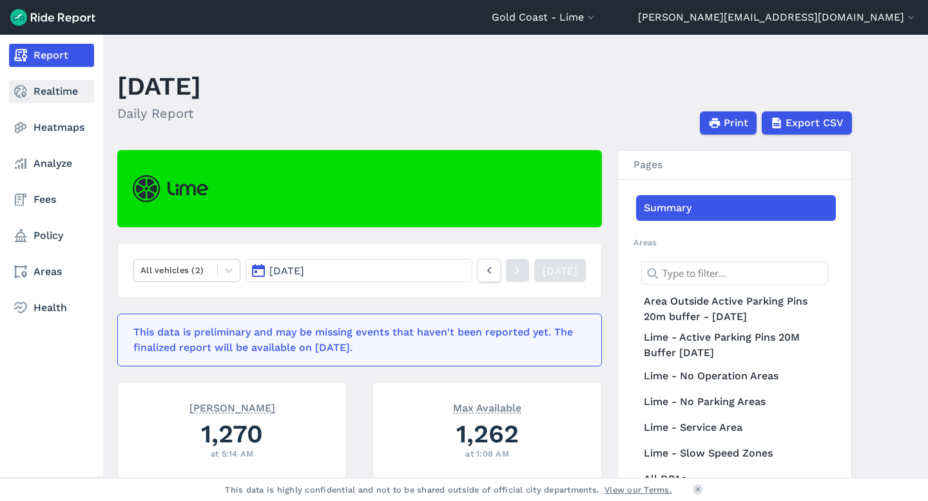 The width and height of the screenshot is (928, 501). Describe the element at coordinates (736, 376) in the screenshot. I see `a: Lime - No Operation Areas` at that location.